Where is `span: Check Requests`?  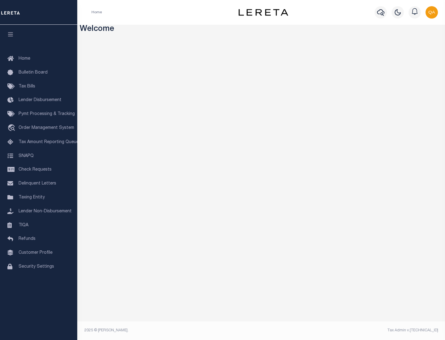 span: Check Requests is located at coordinates (35, 170).